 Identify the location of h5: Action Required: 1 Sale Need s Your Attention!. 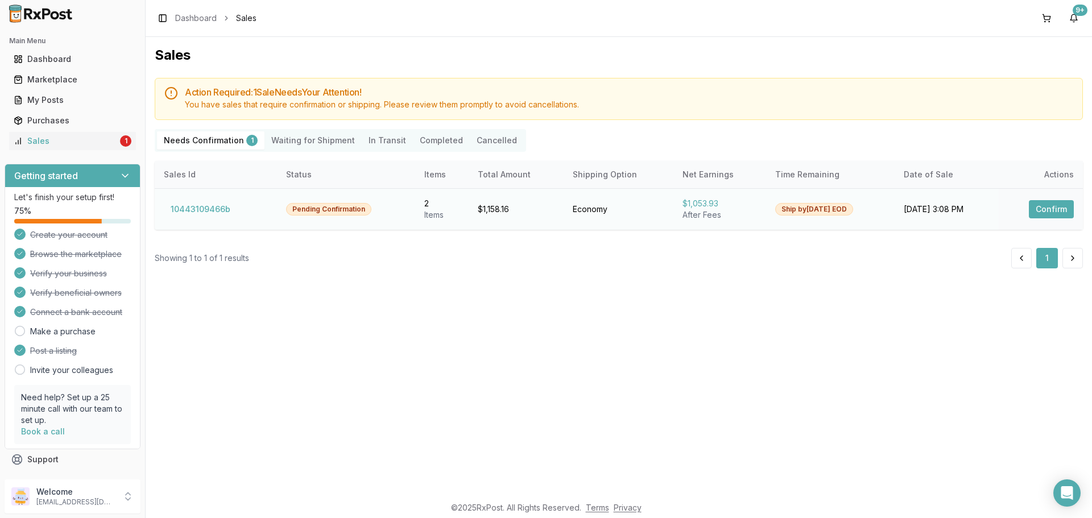
(629, 92).